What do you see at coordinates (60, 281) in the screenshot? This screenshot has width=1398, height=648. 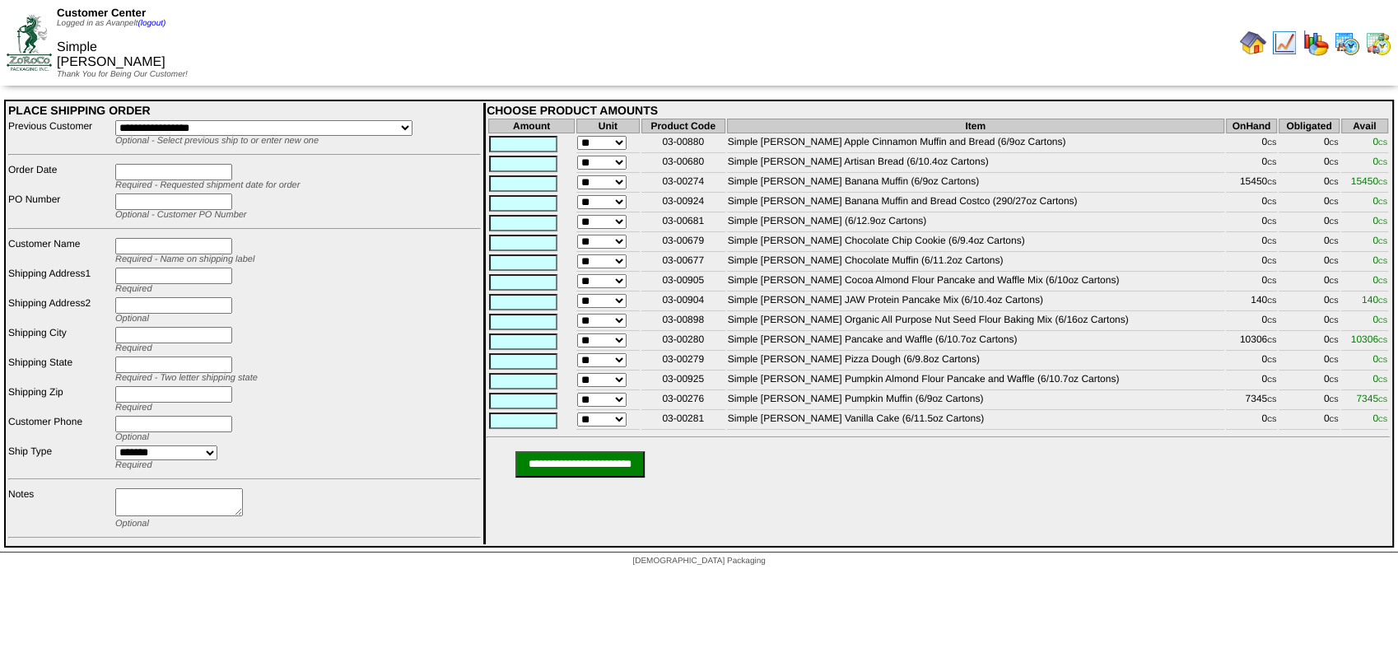 I see `td: Shipping Address1` at bounding box center [60, 281].